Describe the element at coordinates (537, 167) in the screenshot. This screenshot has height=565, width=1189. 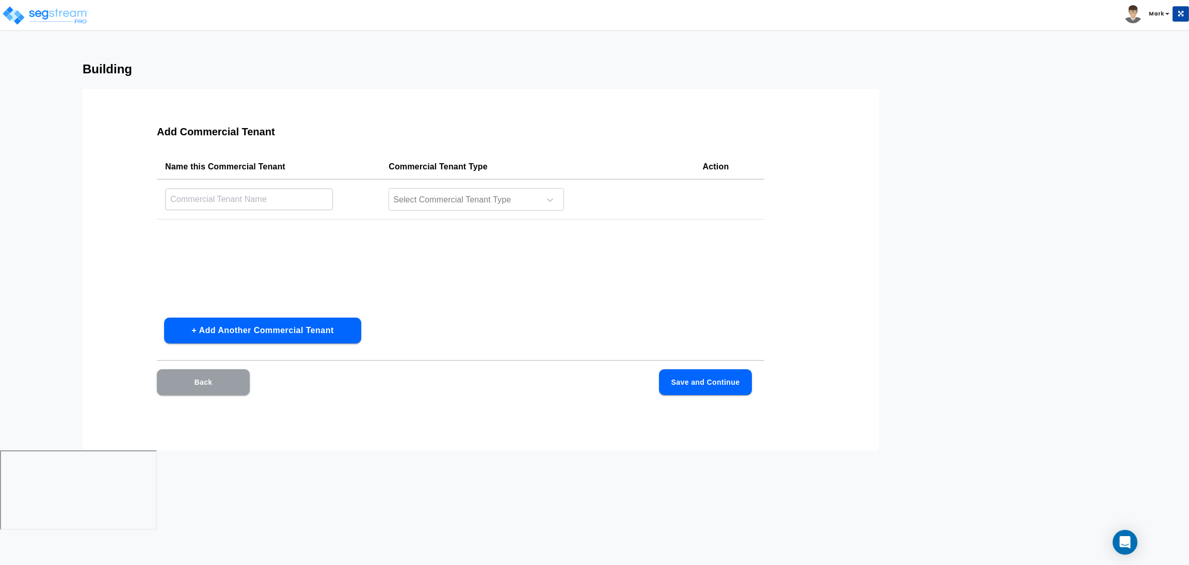
I see `th: Commercial Tenant Type` at that location.